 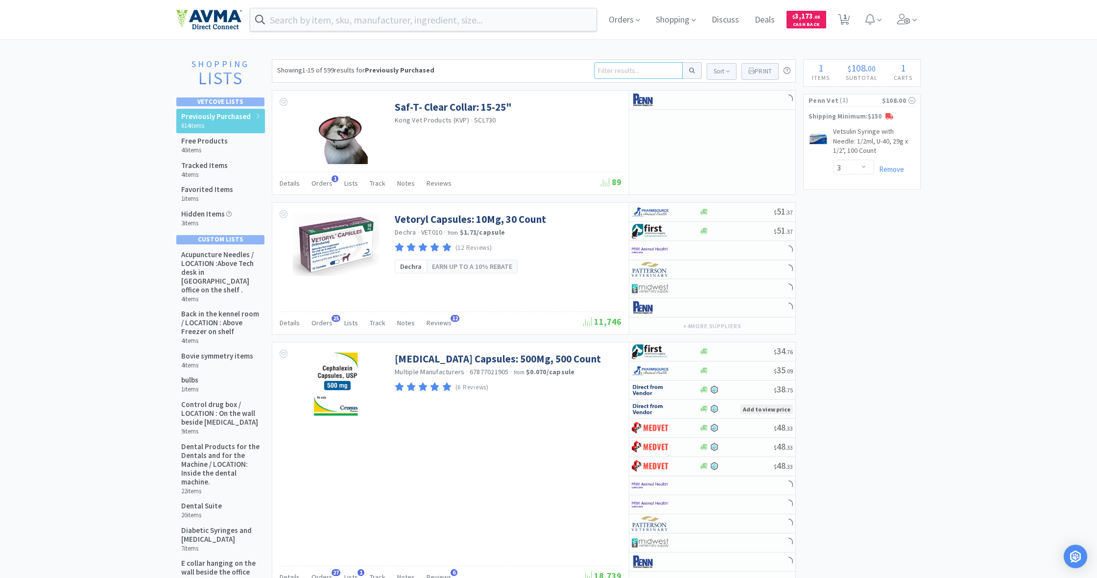 What do you see at coordinates (220, 145) in the screenshot?
I see `a: Free Products 40items` at bounding box center [220, 145].